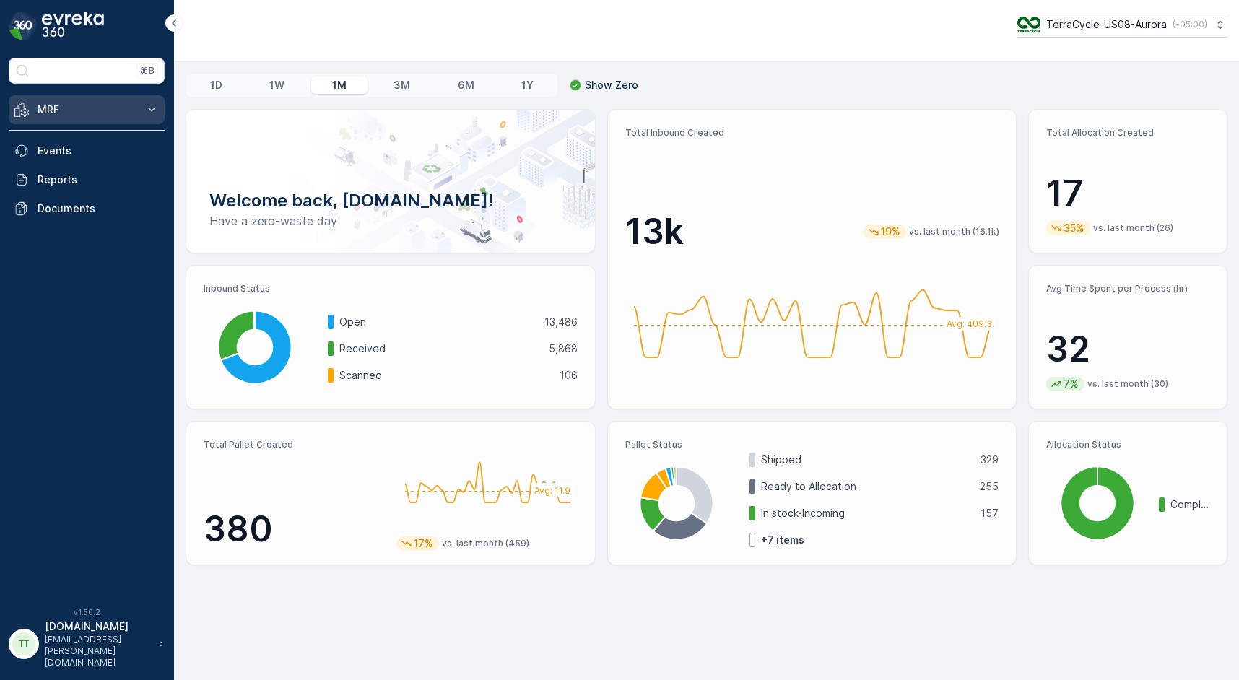 The height and width of the screenshot is (680, 1239). What do you see at coordinates (812, 133) in the screenshot?
I see `p: Total Inbound Created` at bounding box center [812, 133].